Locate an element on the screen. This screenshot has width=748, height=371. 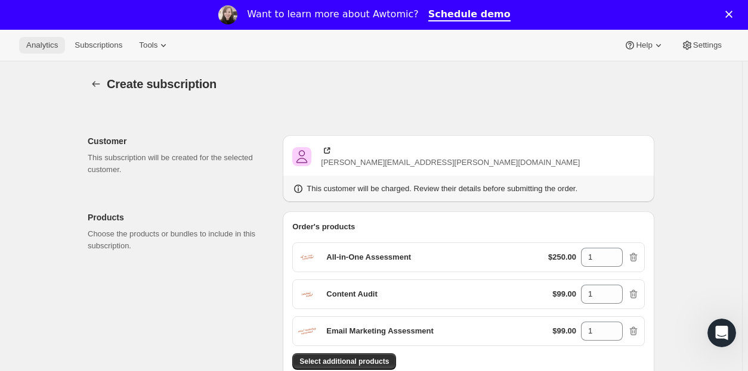
span: Settings is located at coordinates (707, 45).